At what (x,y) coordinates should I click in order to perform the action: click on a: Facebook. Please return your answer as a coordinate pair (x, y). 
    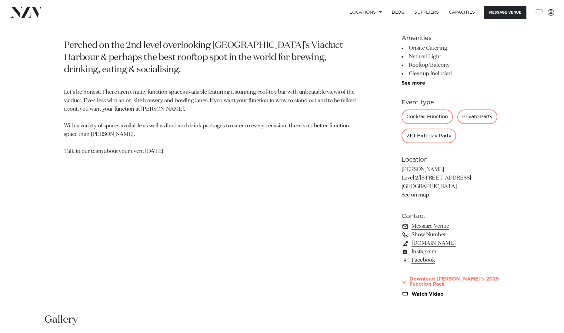
    Looking at the image, I should click on (451, 260).